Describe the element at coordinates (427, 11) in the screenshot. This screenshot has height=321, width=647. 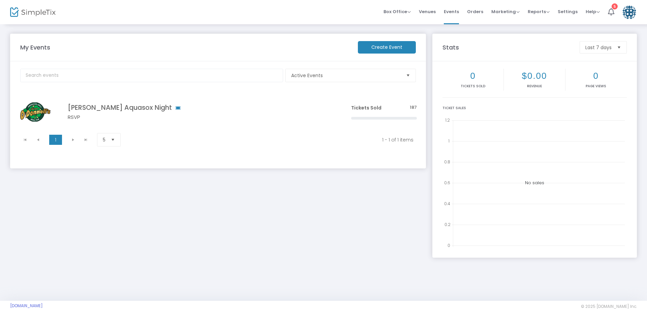
I see `span: Venues` at that location.